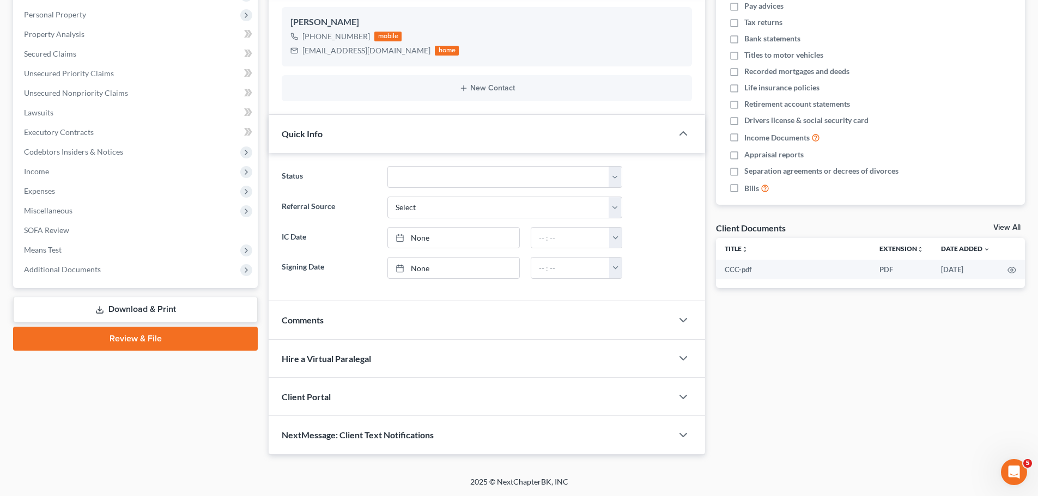 The width and height of the screenshot is (1038, 496). What do you see at coordinates (783, 55) in the screenshot?
I see `span: Titles to motor vehicles` at bounding box center [783, 55].